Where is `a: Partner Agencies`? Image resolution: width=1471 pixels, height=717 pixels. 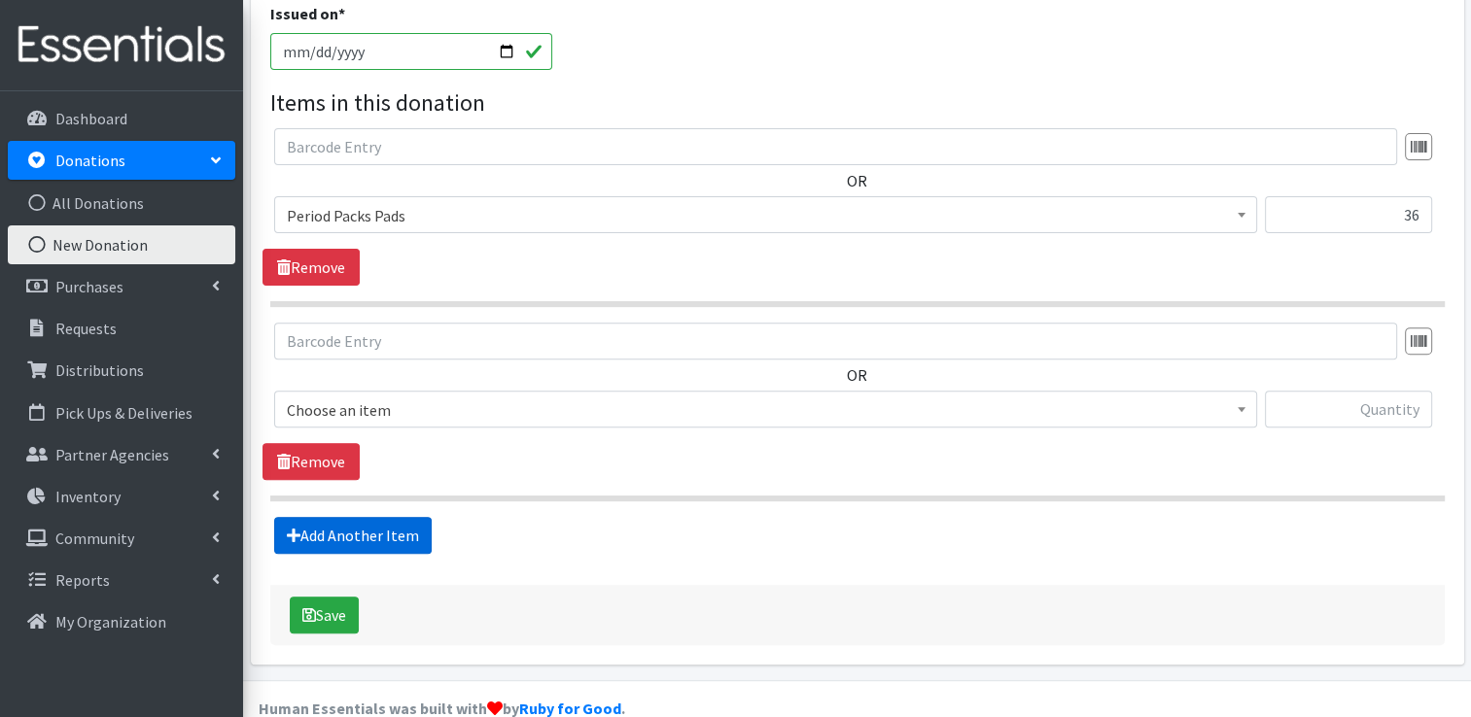
a: Partner Agencies is located at coordinates (122, 455).